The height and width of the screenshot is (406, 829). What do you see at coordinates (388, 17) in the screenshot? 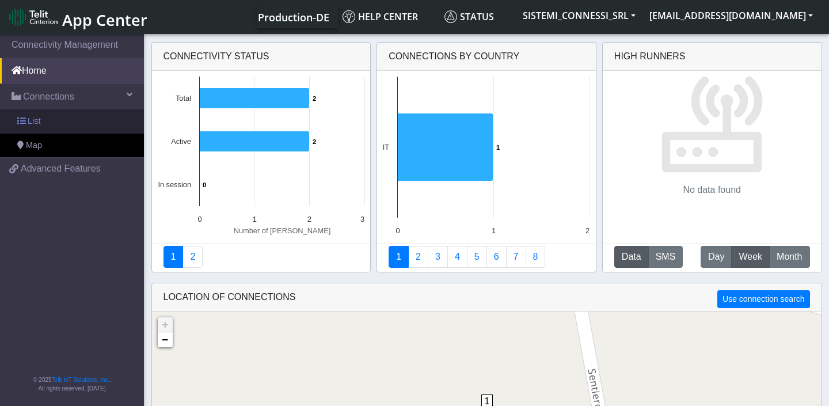
I see `a: Help center` at bounding box center [388, 17].